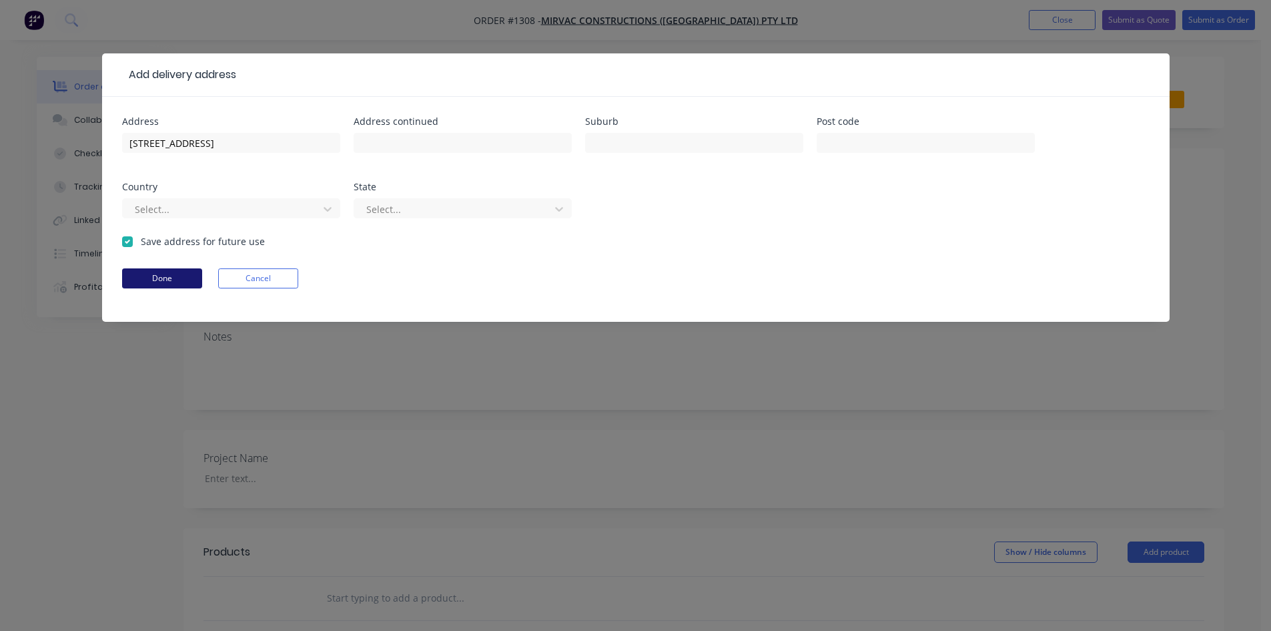  Describe the element at coordinates (203, 241) in the screenshot. I see `label: Save address for future use` at that location.